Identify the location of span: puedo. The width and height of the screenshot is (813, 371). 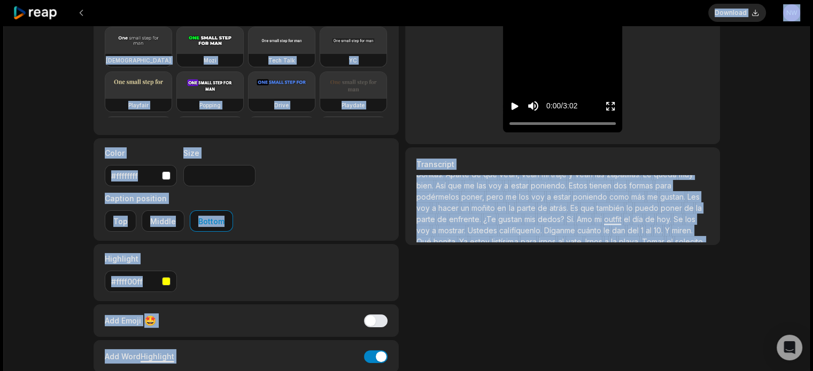
(647, 208).